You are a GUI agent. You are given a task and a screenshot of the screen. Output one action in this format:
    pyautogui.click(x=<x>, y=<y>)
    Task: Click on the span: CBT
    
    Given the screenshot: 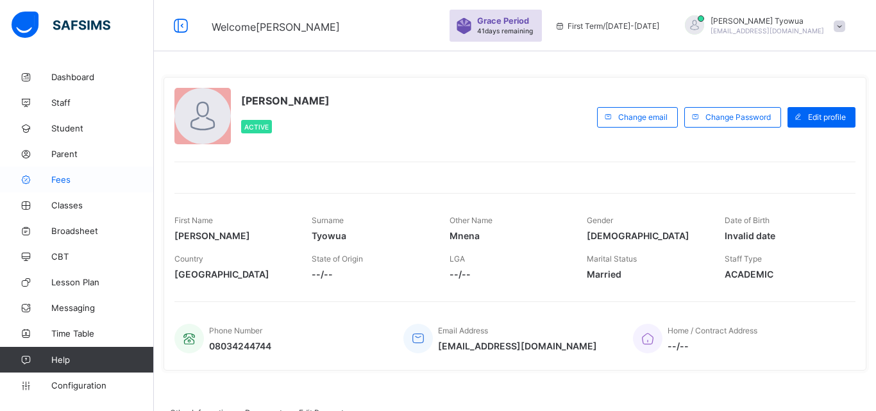 What is the action you would take?
    pyautogui.click(x=103, y=256)
    